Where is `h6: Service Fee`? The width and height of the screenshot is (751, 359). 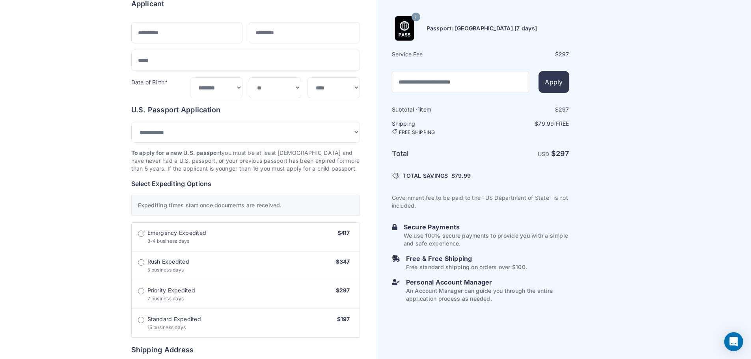
h6: Service Fee is located at coordinates (435, 54).